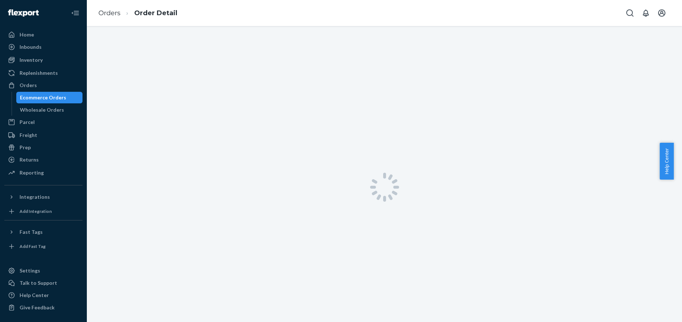  I want to click on a: Replenishments, so click(43, 73).